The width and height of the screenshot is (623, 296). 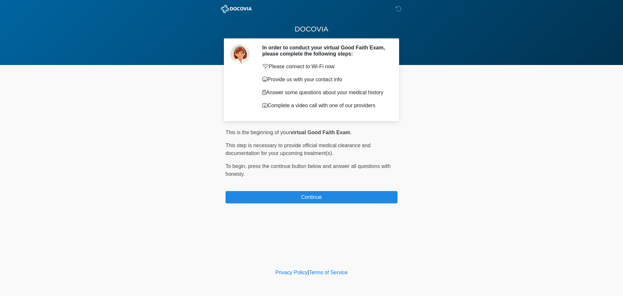 What do you see at coordinates (312, 29) in the screenshot?
I see `h1: DOCOVIA` at bounding box center [312, 29].